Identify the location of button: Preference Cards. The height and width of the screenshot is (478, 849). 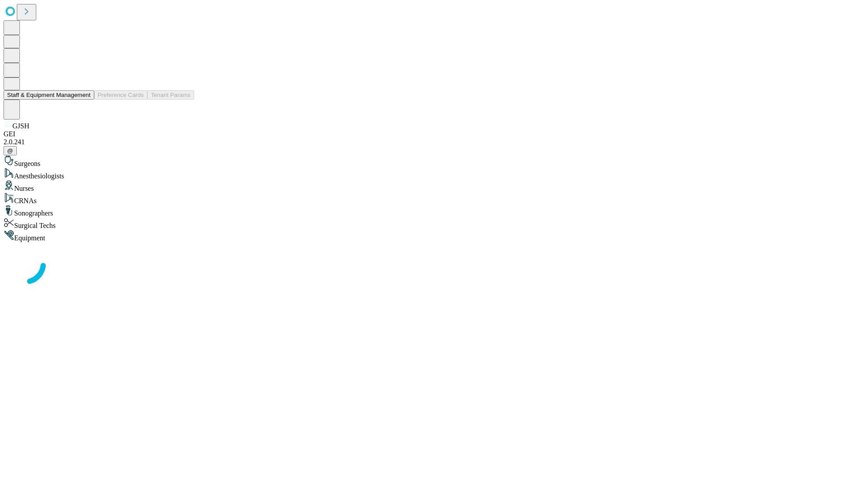
(121, 95).